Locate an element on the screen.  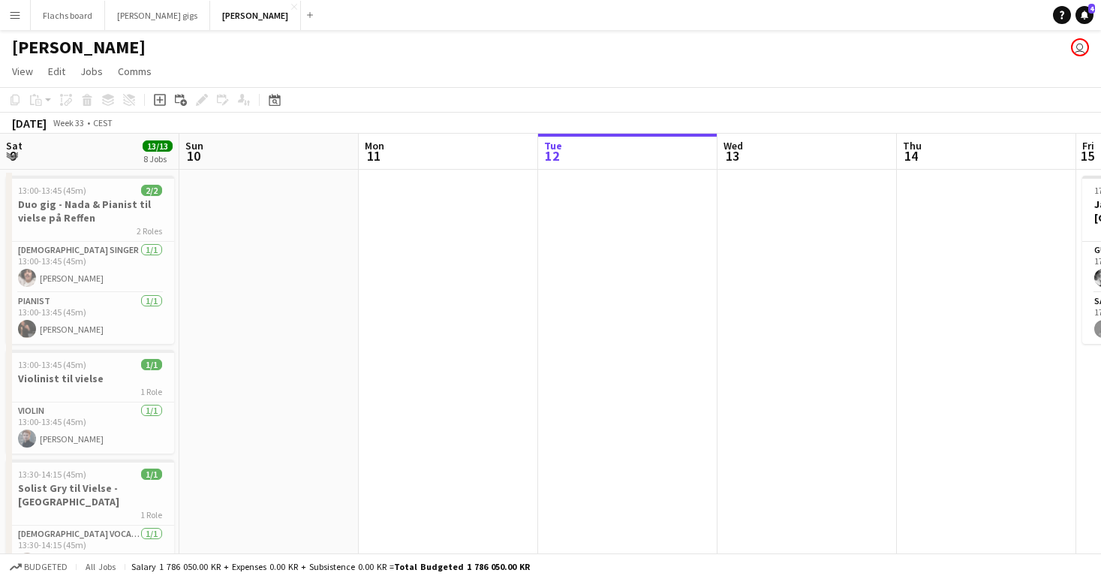
span: Week 33 is located at coordinates (68, 122).